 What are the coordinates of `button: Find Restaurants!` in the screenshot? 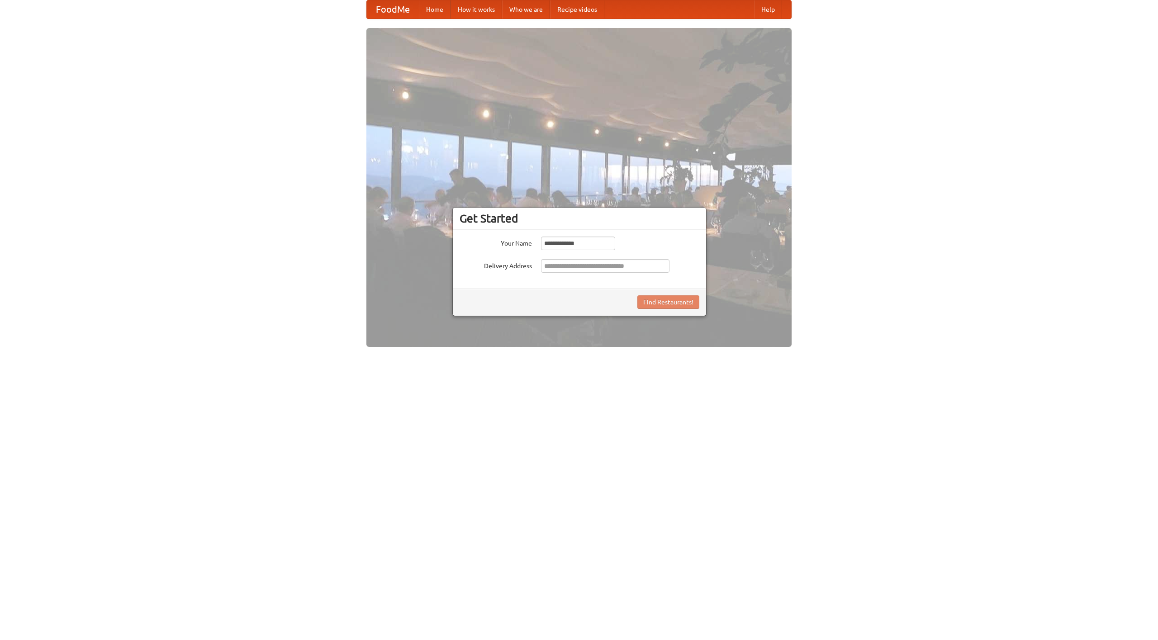 It's located at (668, 302).